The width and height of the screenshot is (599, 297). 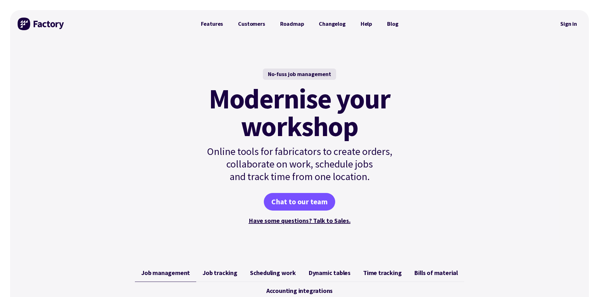 I want to click on nav: Primary Navigation, so click(x=300, y=24).